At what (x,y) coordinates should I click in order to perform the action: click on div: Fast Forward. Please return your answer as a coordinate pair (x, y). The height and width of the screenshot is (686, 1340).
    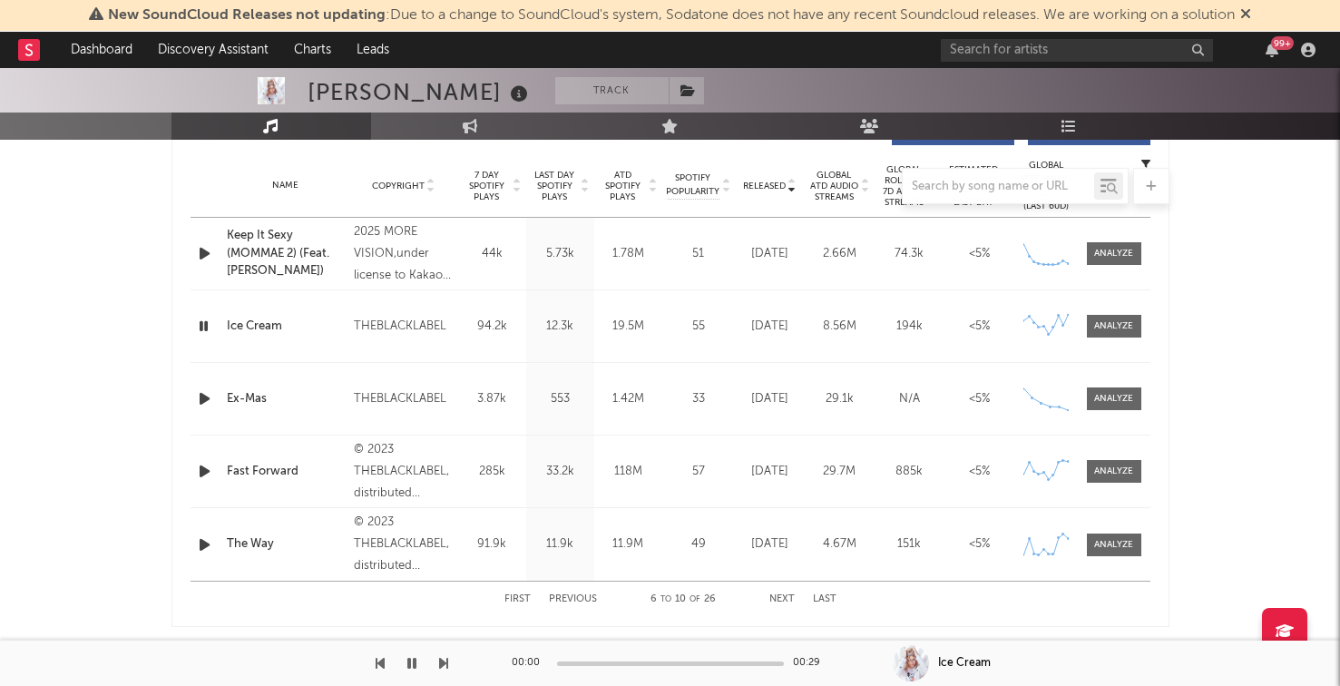
    Looking at the image, I should click on (286, 472).